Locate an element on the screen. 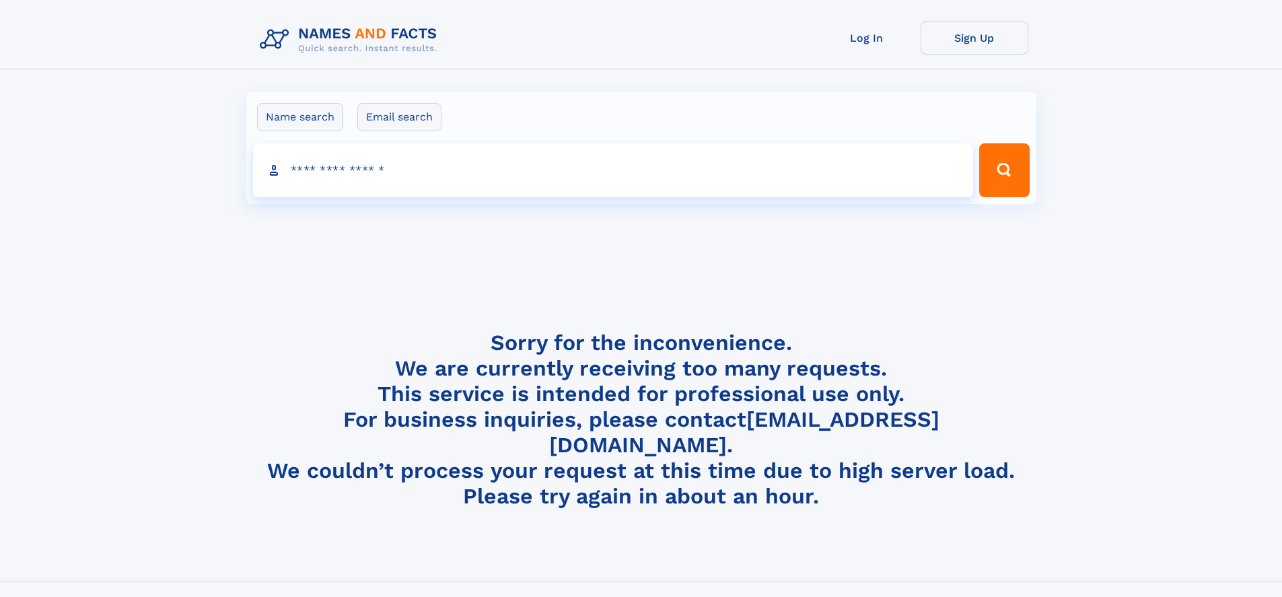 The height and width of the screenshot is (597, 1282). button: Search Button is located at coordinates (1004, 170).